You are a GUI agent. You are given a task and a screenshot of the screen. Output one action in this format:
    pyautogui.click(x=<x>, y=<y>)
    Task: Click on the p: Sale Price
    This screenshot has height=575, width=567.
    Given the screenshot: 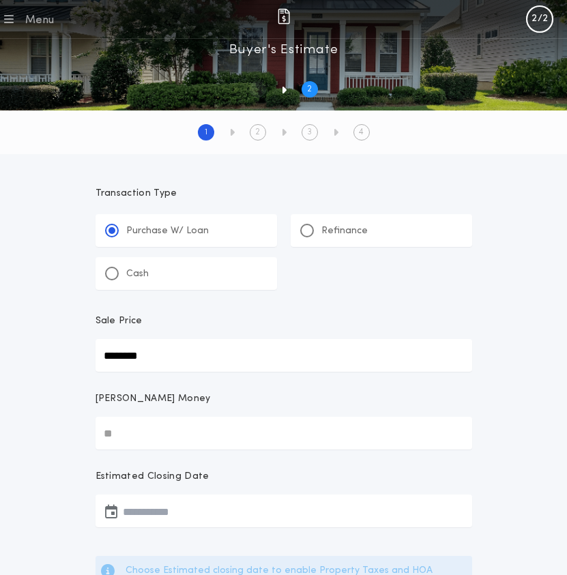 What is the action you would take?
    pyautogui.click(x=119, y=321)
    